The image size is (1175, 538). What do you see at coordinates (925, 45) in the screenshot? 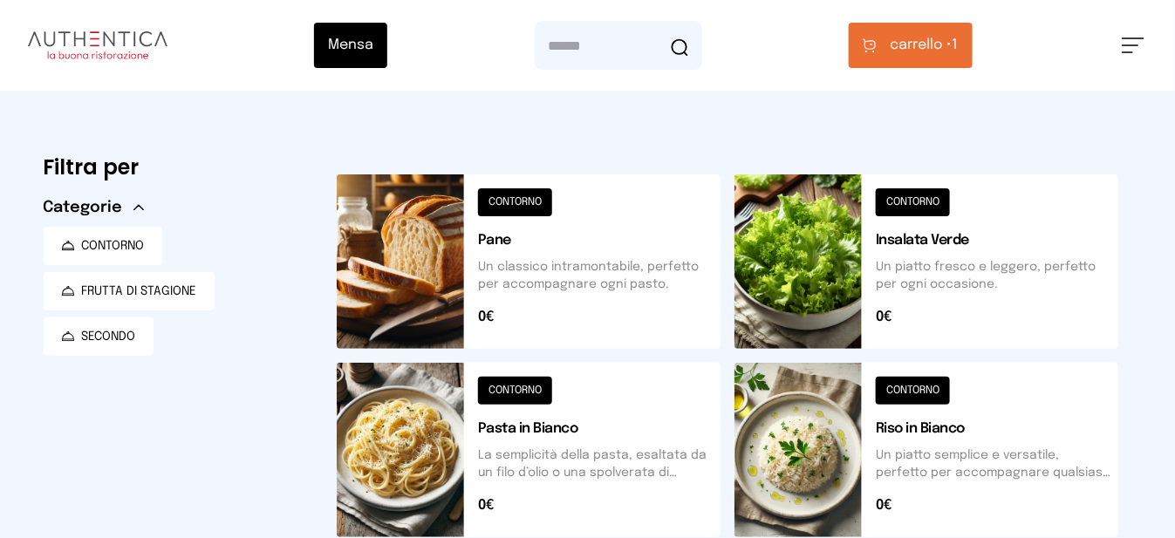
I see `span: 1` at bounding box center [925, 45].